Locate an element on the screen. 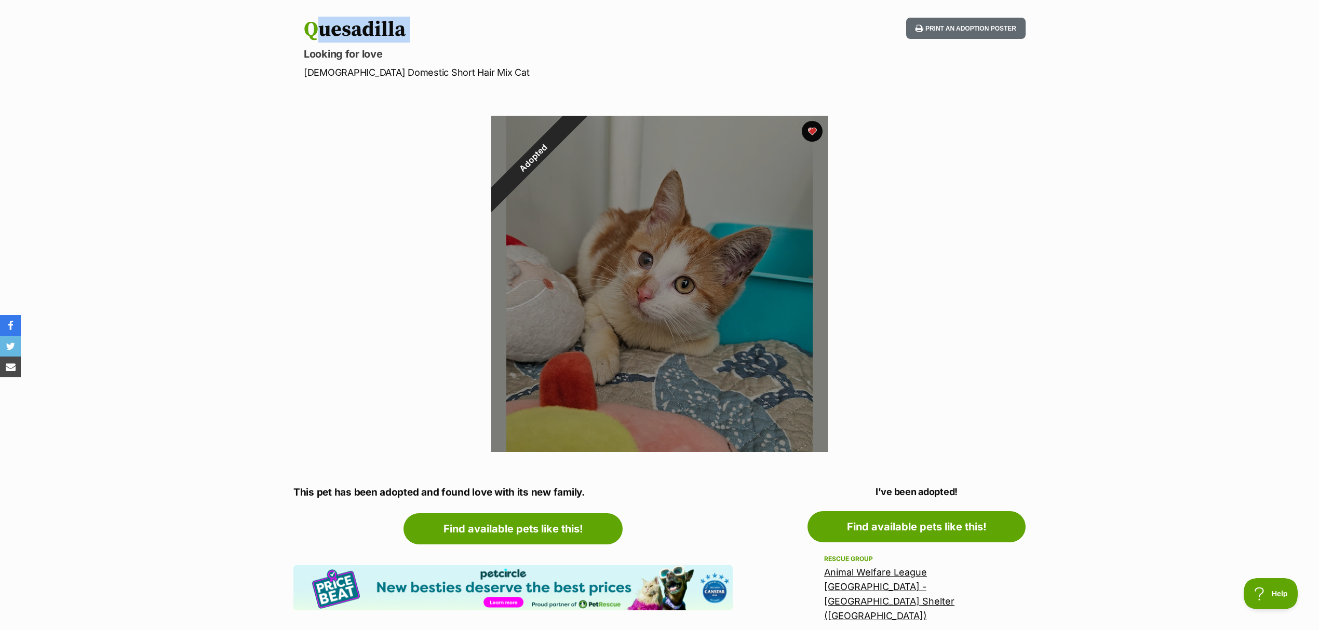  p: I've been adopted! is located at coordinates (917, 492).